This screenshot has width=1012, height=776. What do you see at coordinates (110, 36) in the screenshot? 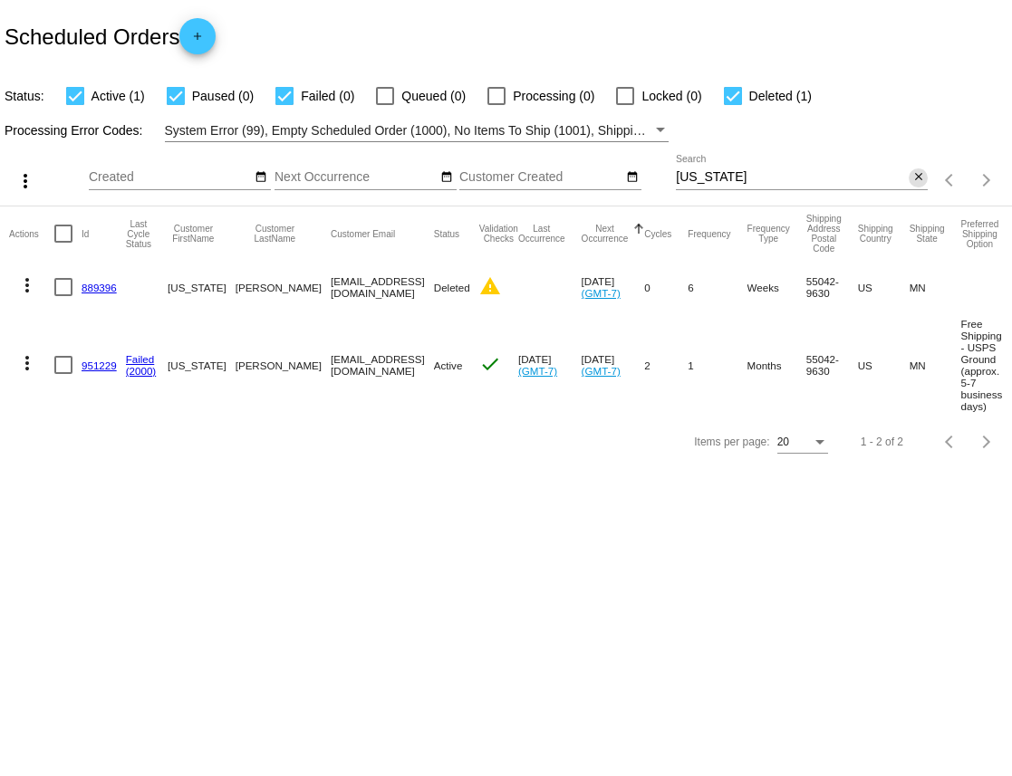
I see `h2: Scheduled Orders` at bounding box center [110, 36].